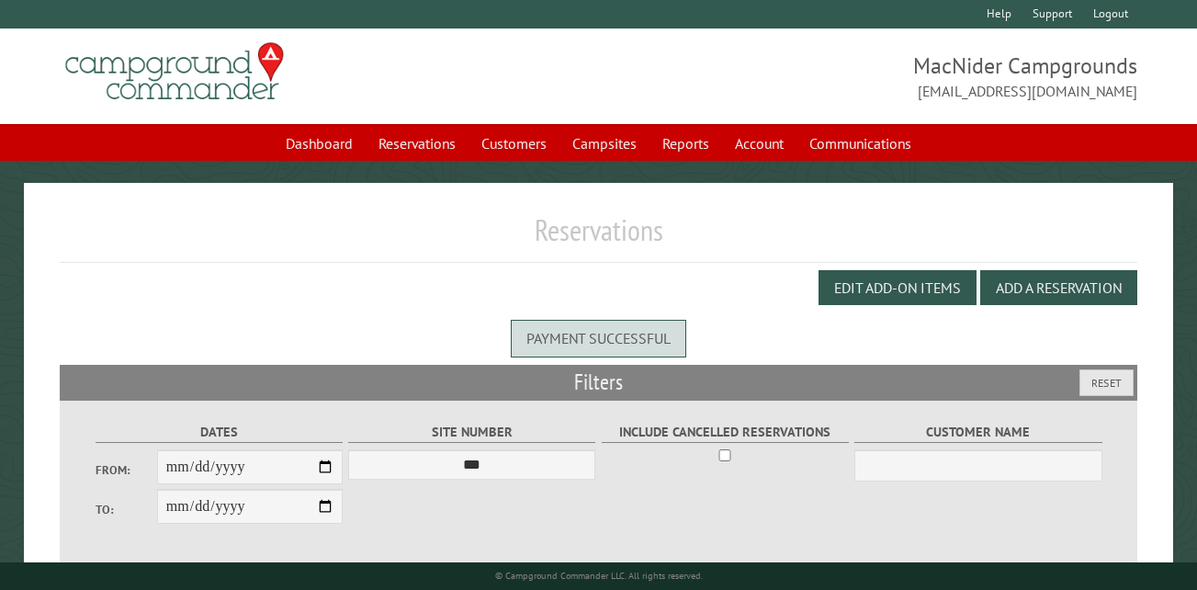  Describe the element at coordinates (319, 143) in the screenshot. I see `a: Dashboard` at that location.